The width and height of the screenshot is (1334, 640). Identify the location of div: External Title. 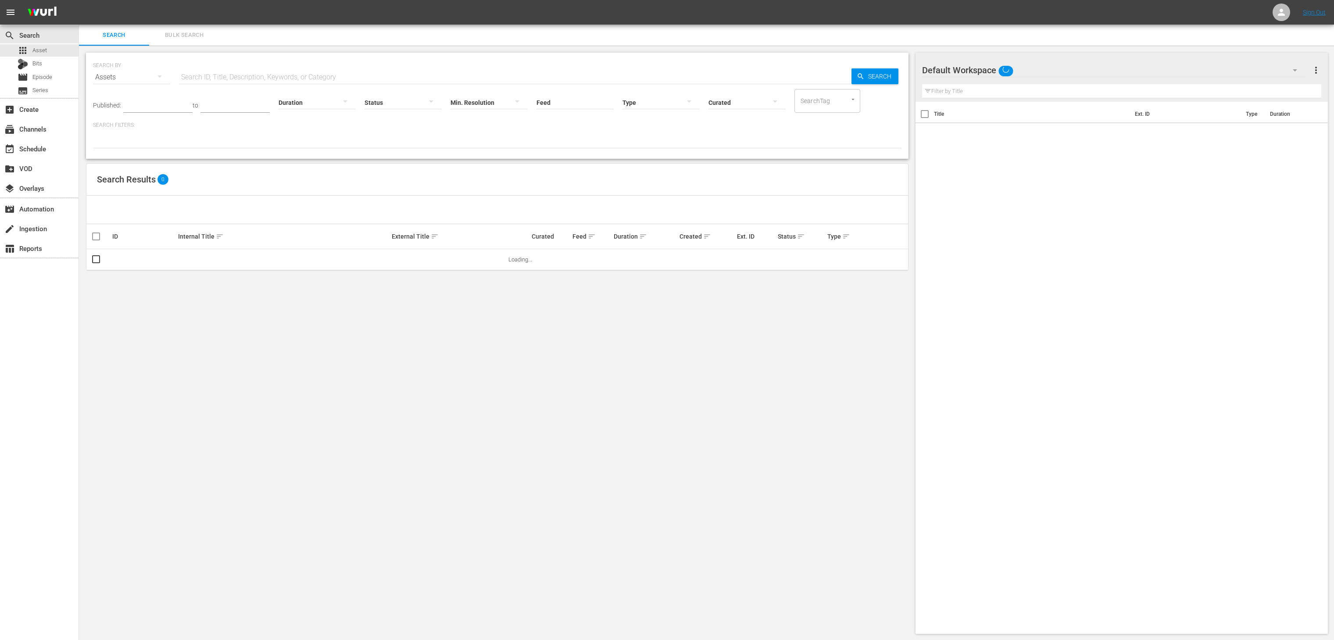
(460, 236).